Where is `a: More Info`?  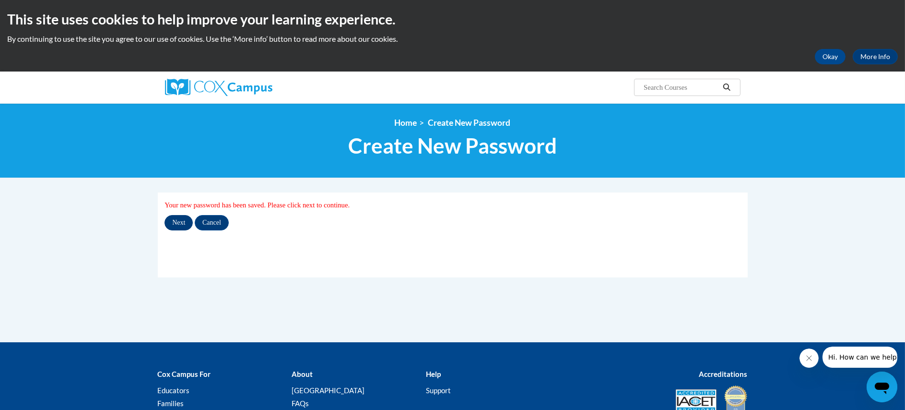 a: More Info is located at coordinates (875, 57).